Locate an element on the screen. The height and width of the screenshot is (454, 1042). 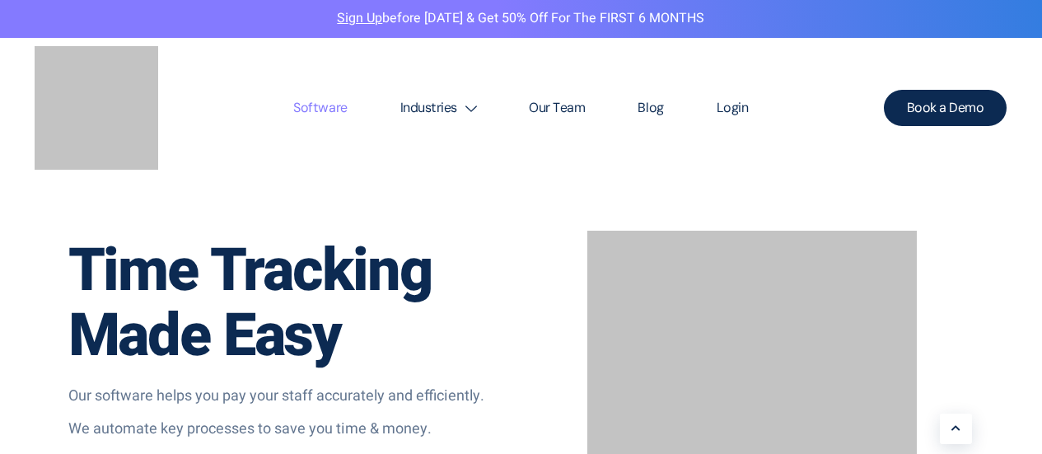
span: Book a Demo is located at coordinates (946, 108).